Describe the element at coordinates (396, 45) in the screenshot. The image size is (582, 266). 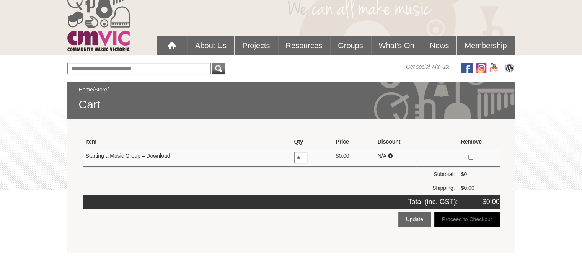
I see `a: What's On` at that location.